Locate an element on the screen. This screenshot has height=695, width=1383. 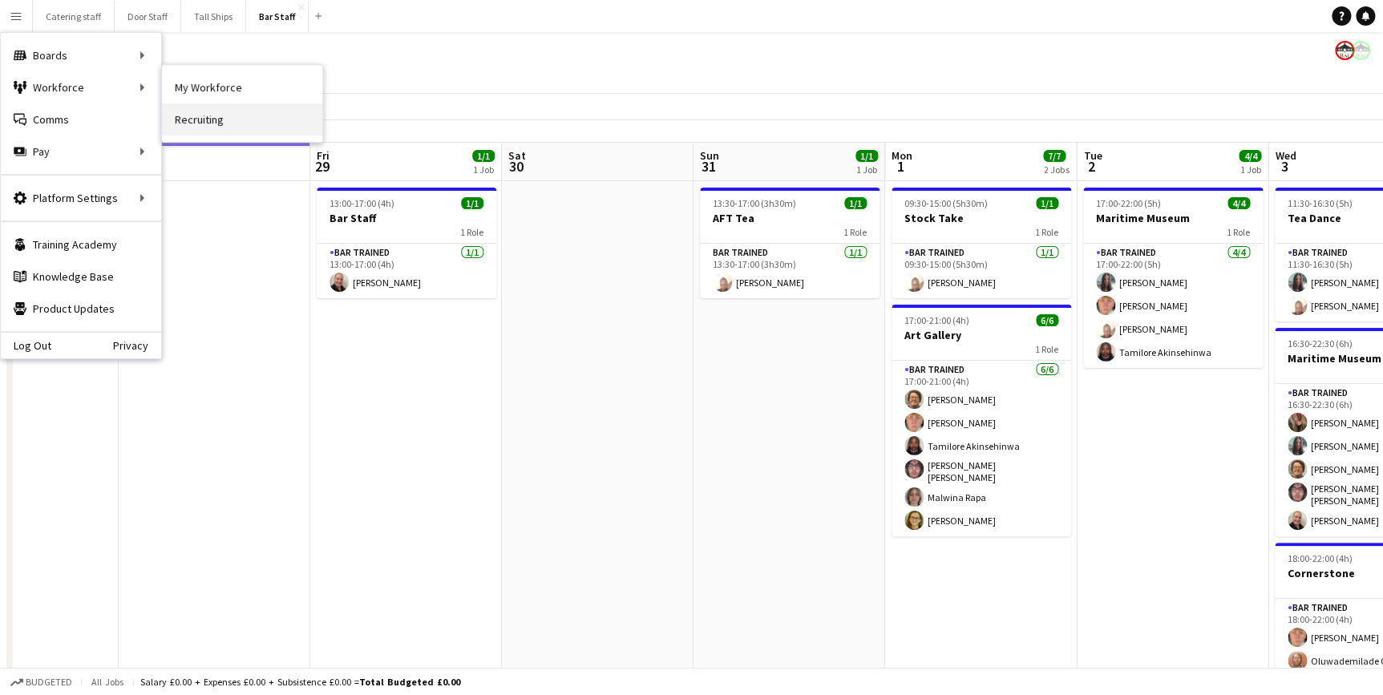
span: Budgeted is located at coordinates (49, 682).